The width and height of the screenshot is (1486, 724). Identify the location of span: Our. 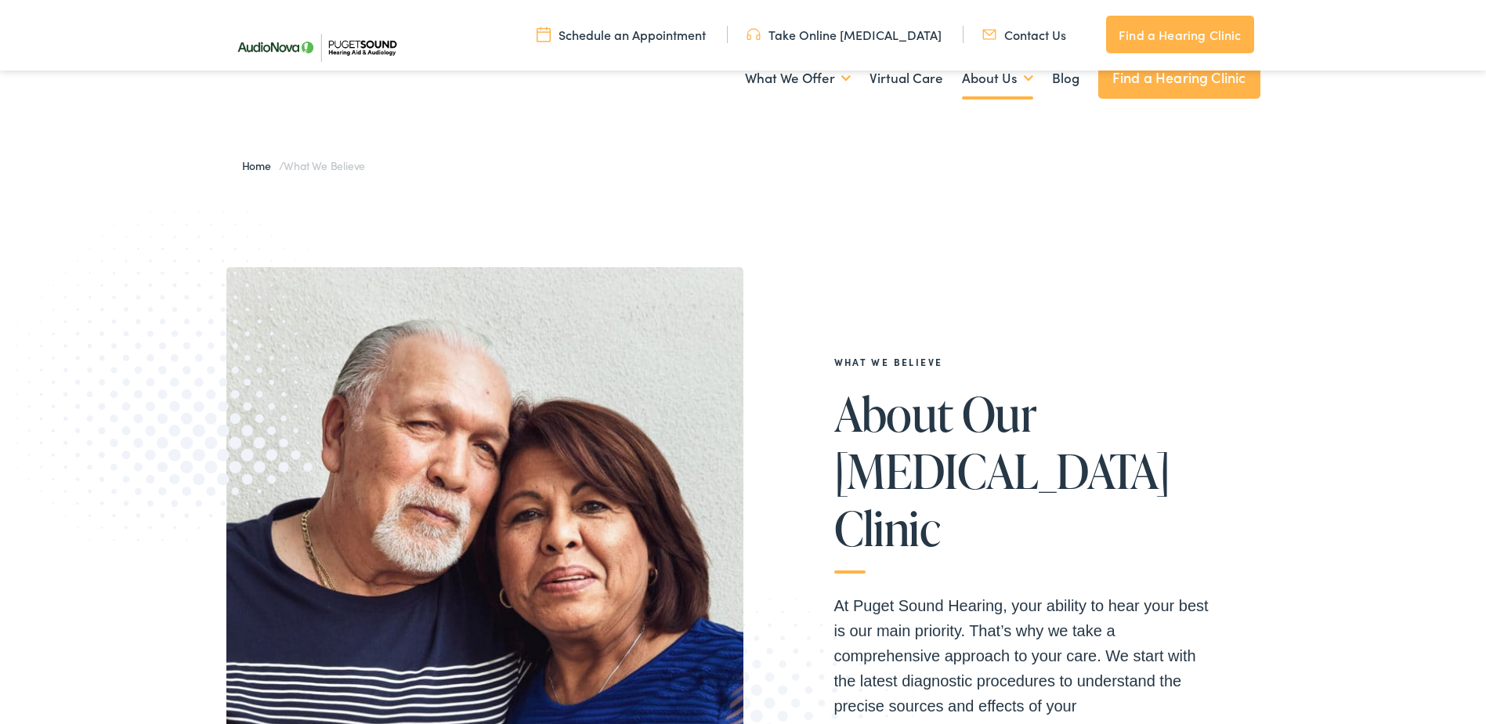
(998, 413).